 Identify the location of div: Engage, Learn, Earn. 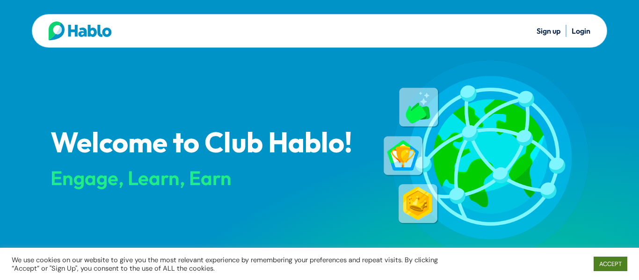
(209, 178).